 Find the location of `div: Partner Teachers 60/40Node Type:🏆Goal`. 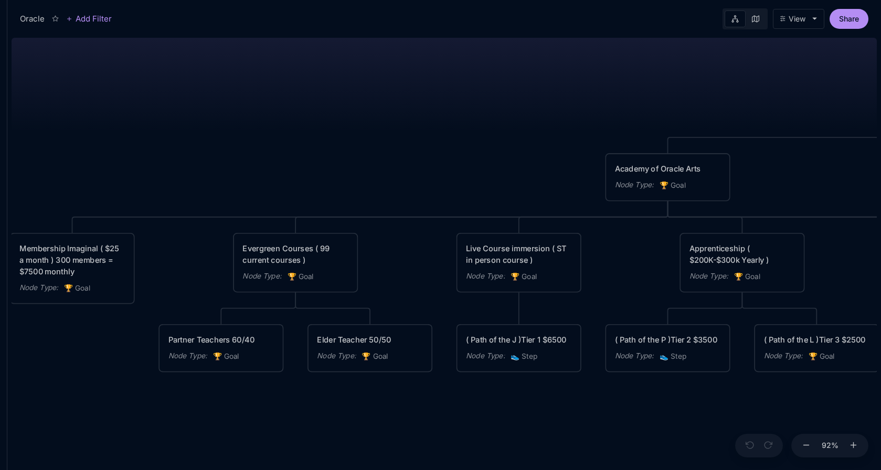

div: Partner Teachers 60/40Node Type:🏆Goal is located at coordinates (221, 348).